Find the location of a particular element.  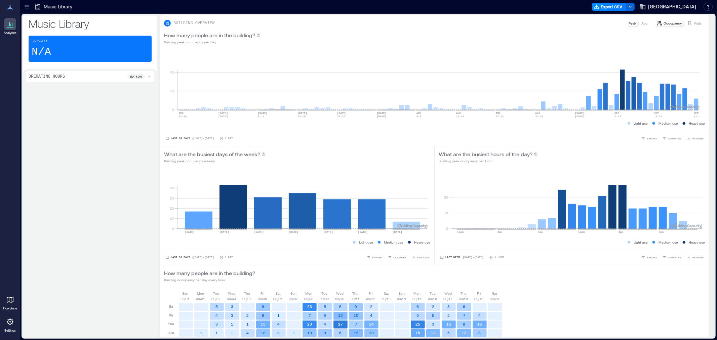

text: 23 is located at coordinates (310, 307).